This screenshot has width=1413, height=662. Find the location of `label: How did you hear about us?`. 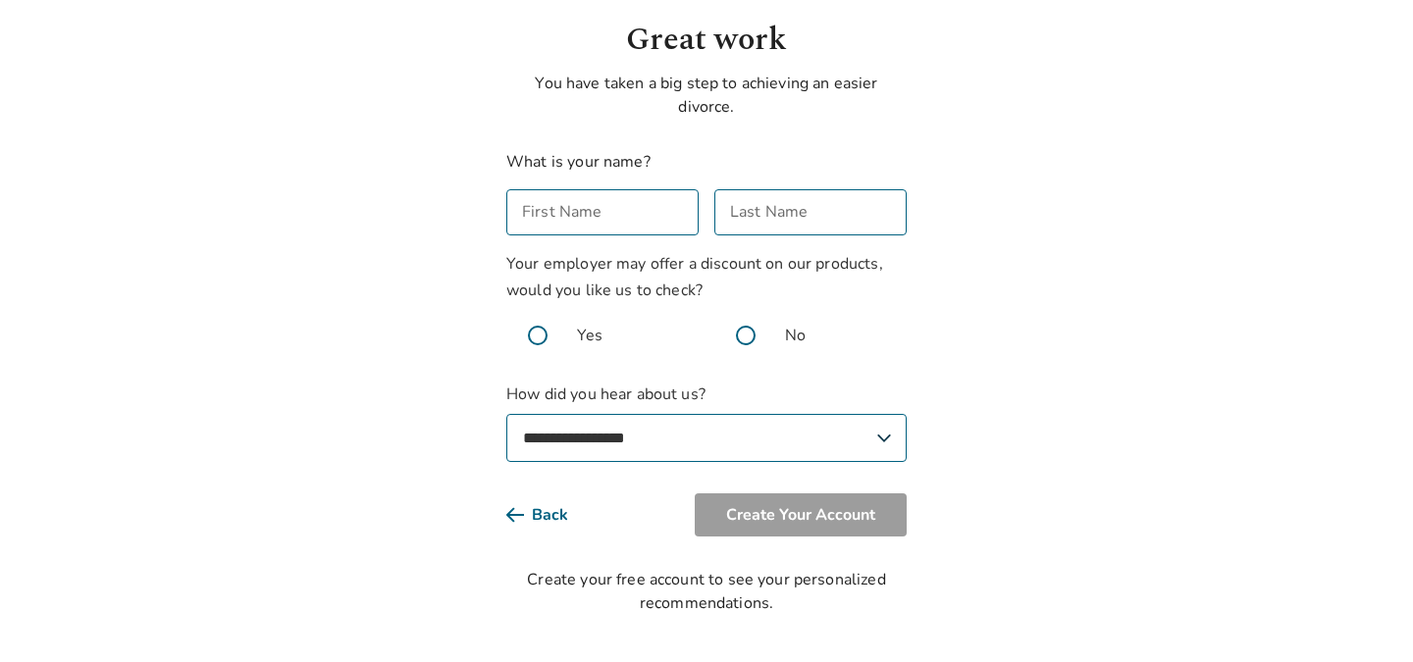

label: How did you hear about us? is located at coordinates (706, 422).